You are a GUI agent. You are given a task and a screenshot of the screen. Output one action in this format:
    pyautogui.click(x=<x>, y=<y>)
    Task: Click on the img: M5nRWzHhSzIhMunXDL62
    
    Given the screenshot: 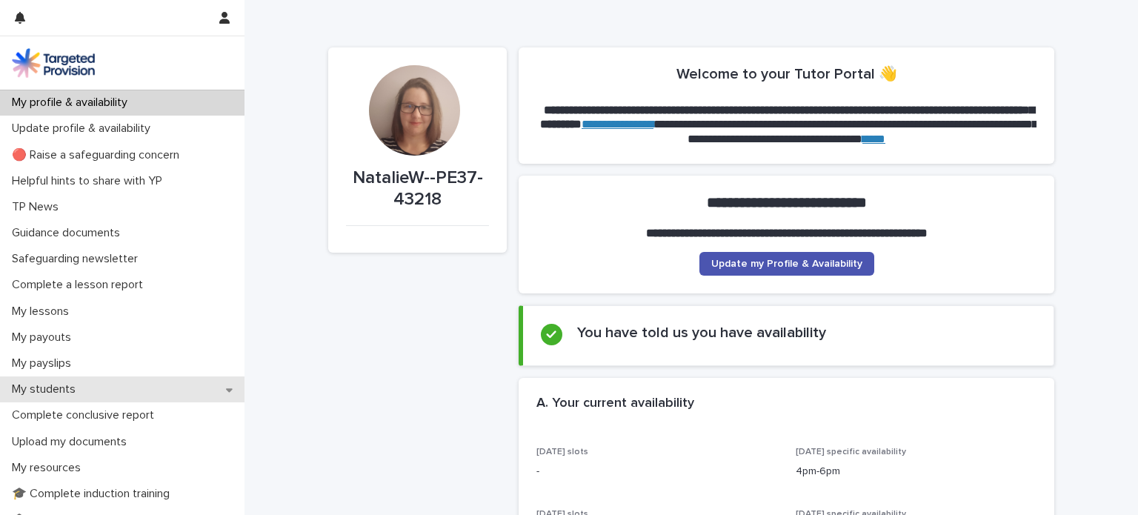 What is the action you would take?
    pyautogui.click(x=53, y=63)
    